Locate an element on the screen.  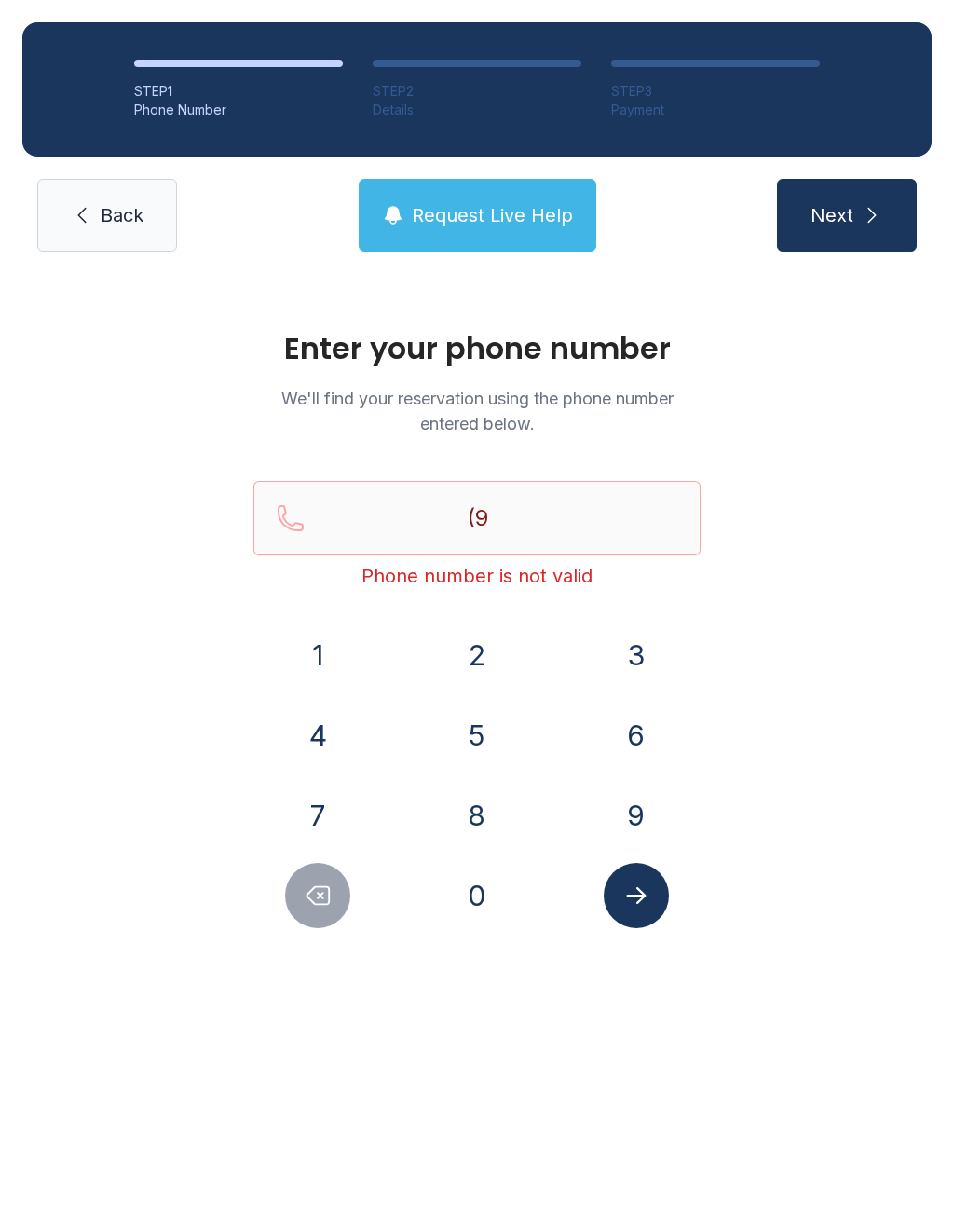
button: Submit lookup form is located at coordinates (636, 896).